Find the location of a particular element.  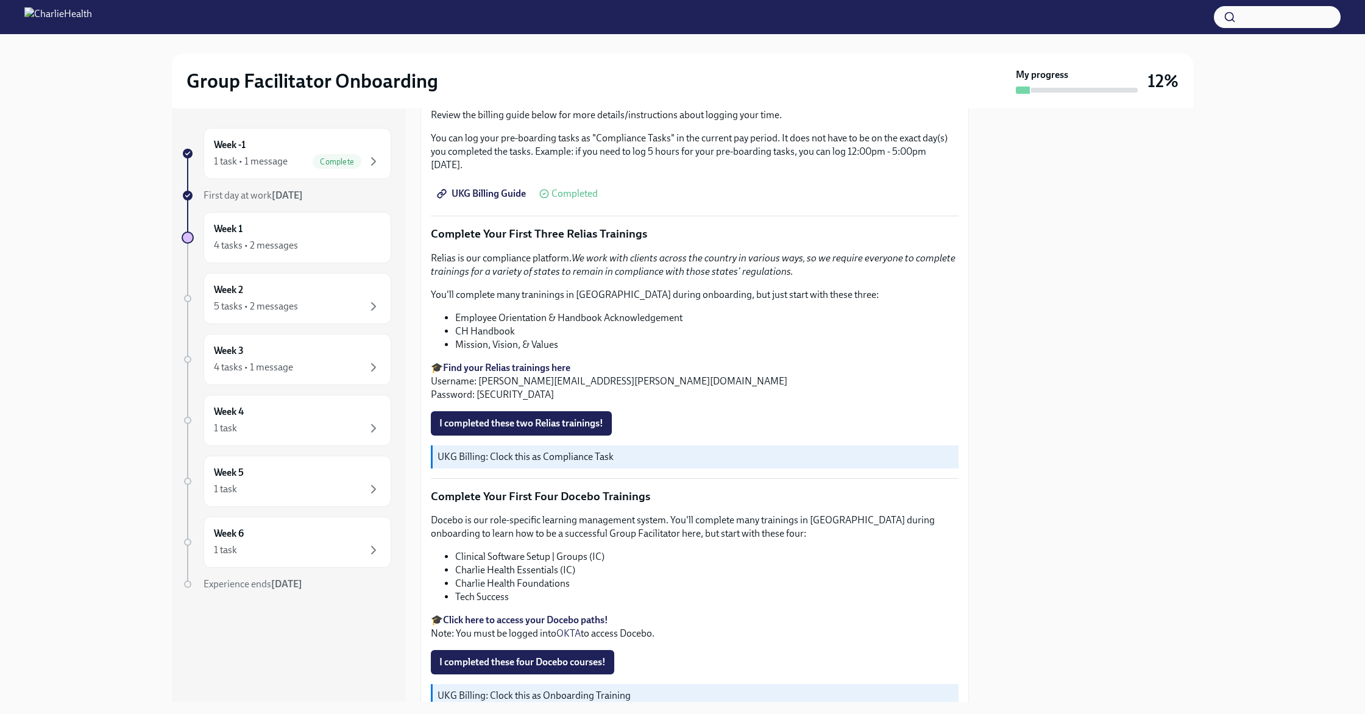

h2: Group Facilitator Onboarding is located at coordinates (312, 81).